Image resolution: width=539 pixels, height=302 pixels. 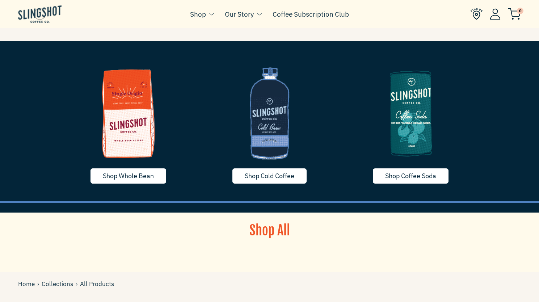 What do you see at coordinates (28, 284) in the screenshot?
I see `a: Home` at bounding box center [28, 284].